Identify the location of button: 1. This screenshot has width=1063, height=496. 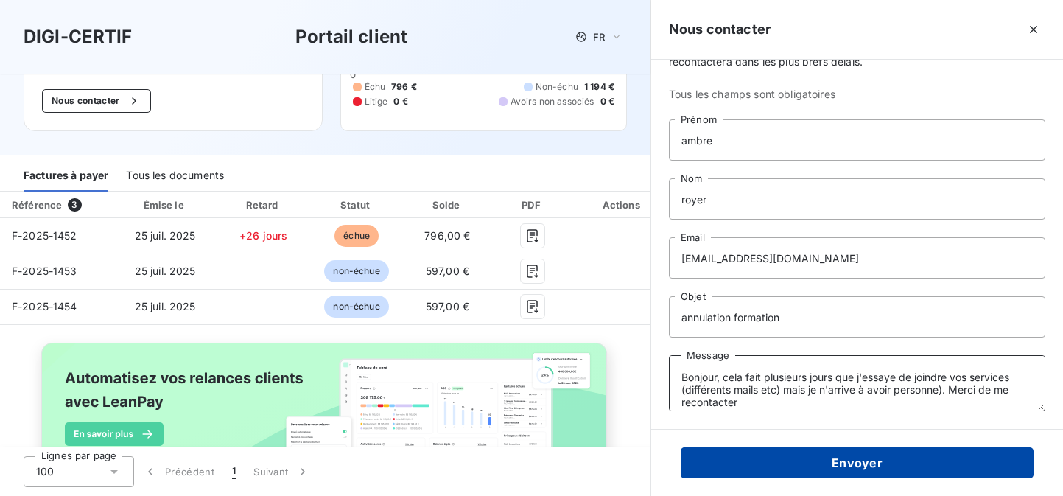
(234, 471).